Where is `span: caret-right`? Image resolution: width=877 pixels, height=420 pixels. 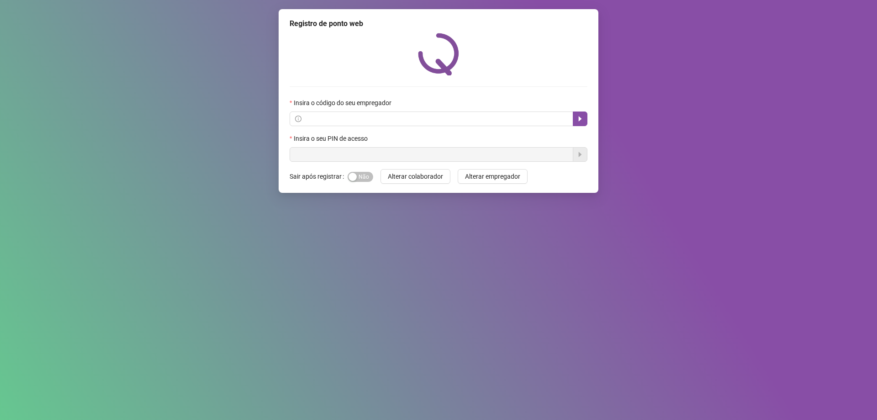
span: caret-right is located at coordinates (580, 119).